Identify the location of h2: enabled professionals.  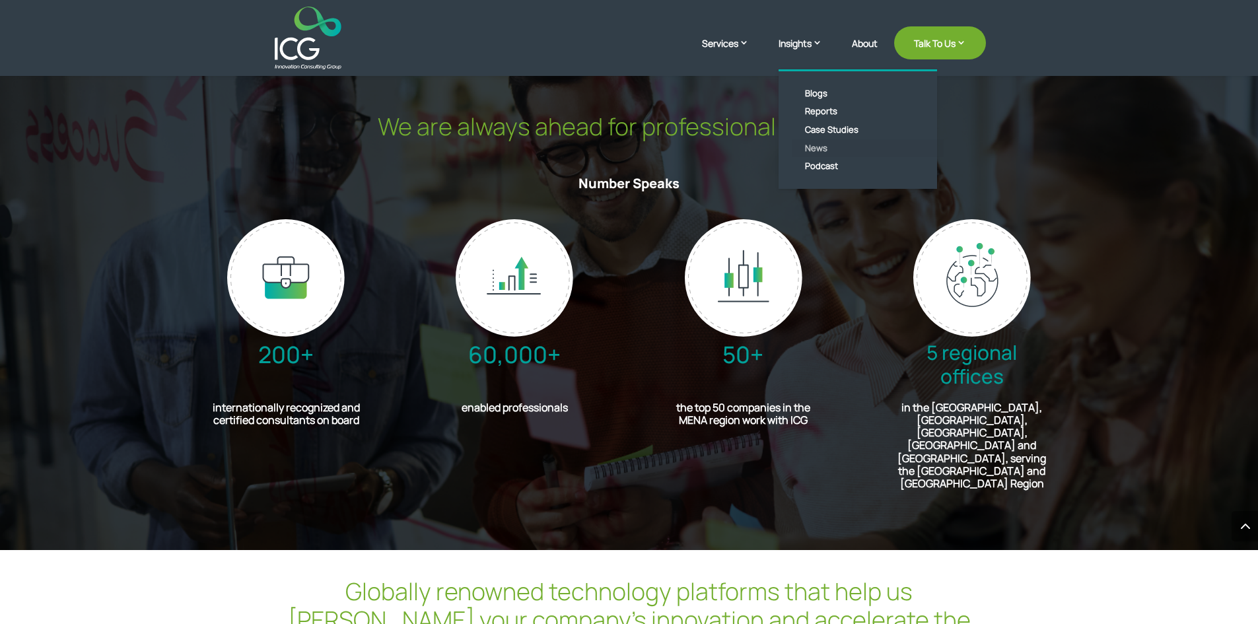
(514, 411).